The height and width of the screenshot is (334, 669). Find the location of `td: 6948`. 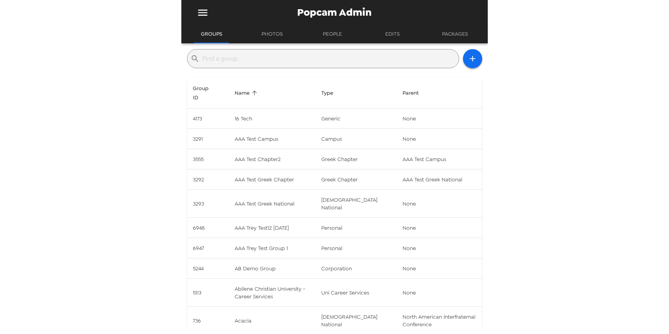

td: 6948 is located at coordinates (208, 228).